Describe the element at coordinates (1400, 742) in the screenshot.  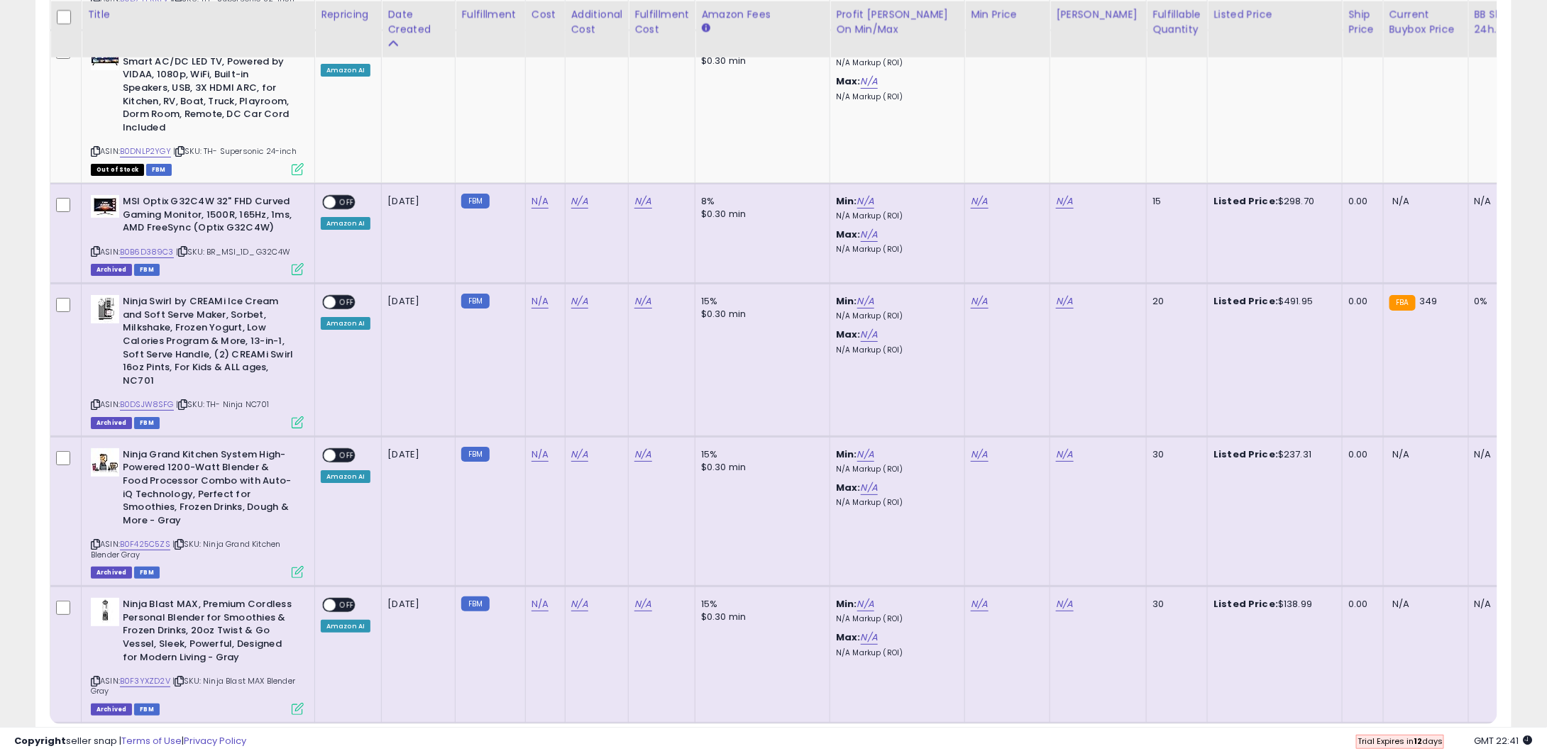
I see `span: Trial Expires in days` at that location.